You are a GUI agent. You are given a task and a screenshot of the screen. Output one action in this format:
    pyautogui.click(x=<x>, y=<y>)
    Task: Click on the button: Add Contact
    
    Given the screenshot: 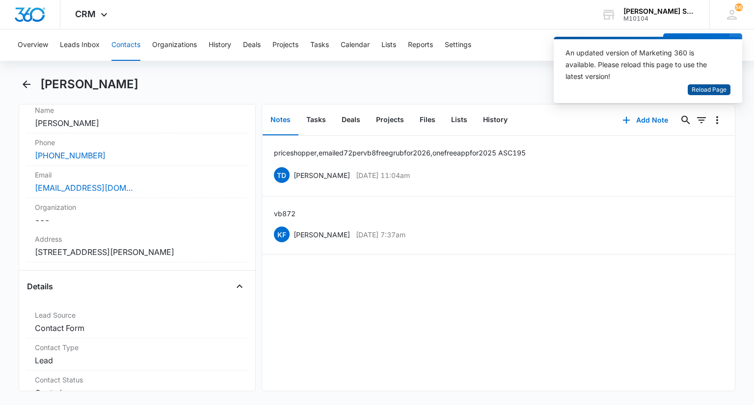 What is the action you would take?
    pyautogui.click(x=696, y=45)
    